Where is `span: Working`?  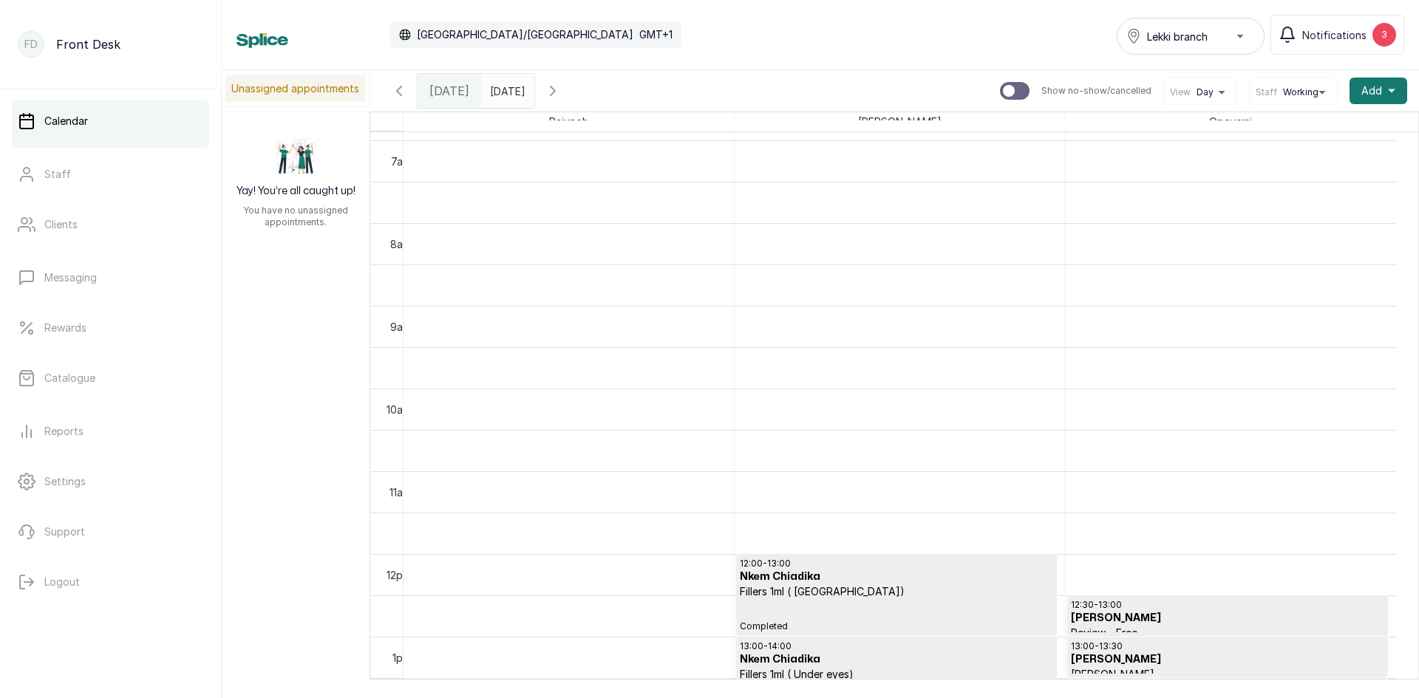 span: Working is located at coordinates (1301, 92).